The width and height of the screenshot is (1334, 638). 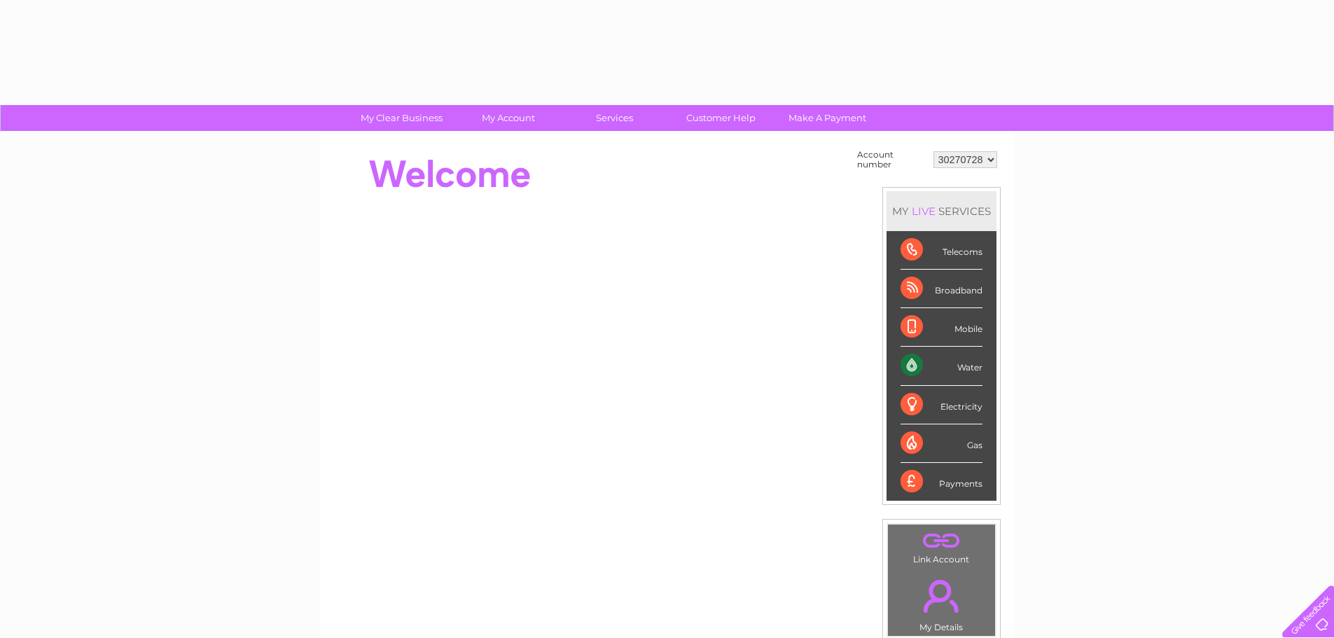 What do you see at coordinates (941, 546) in the screenshot?
I see `td: Link Account` at bounding box center [941, 546].